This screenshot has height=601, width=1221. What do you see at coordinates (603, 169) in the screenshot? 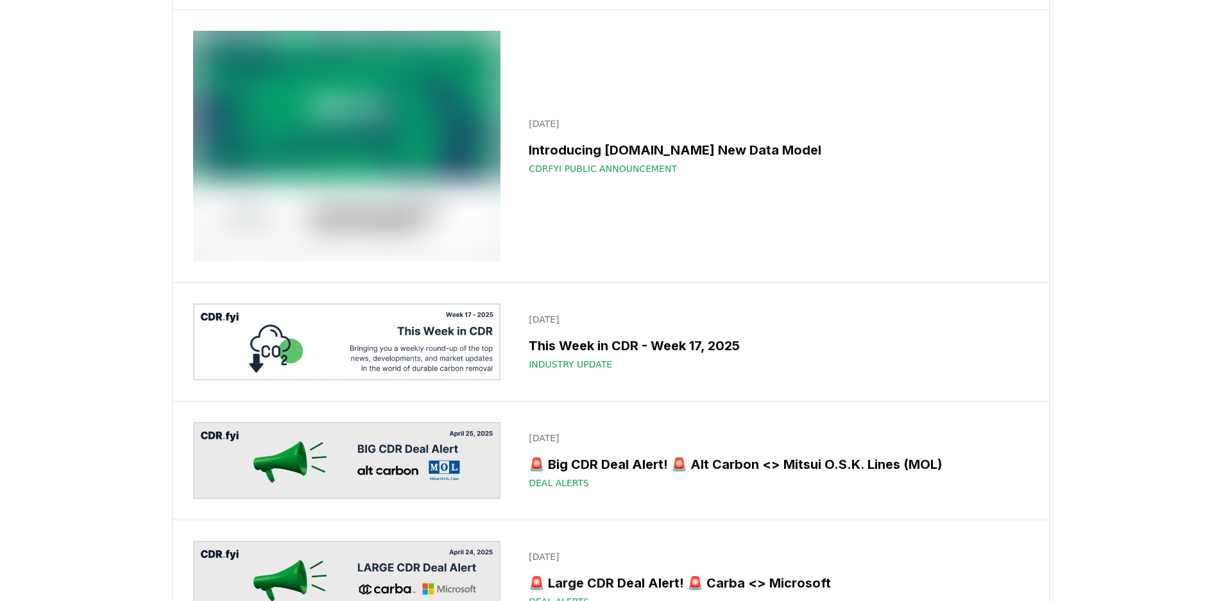
I see `span: CDRfyi Public Announcement` at bounding box center [603, 169].